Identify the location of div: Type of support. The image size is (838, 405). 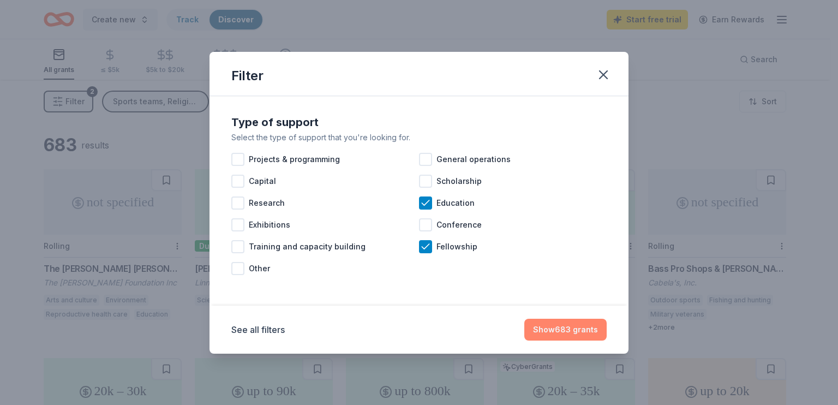
(419, 122).